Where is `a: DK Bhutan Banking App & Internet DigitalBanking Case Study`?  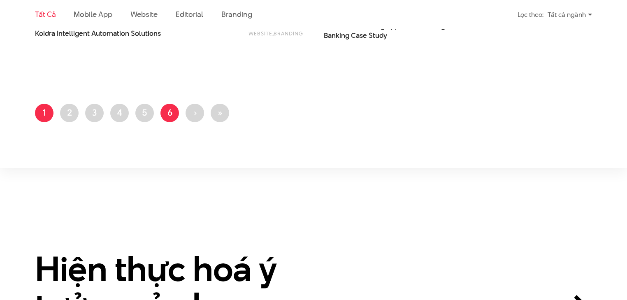
a: DK Bhutan Banking App & Internet DigitalBanking Case Study is located at coordinates (397, 31).